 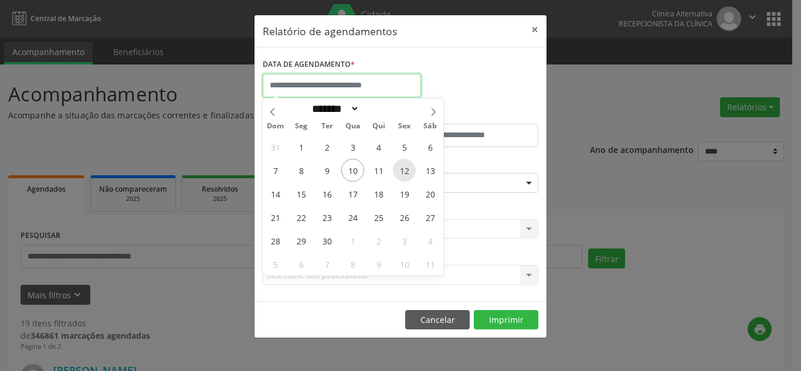 What do you see at coordinates (275, 241) in the screenshot?
I see `span: Setembro 28, 2025` at bounding box center [275, 241].